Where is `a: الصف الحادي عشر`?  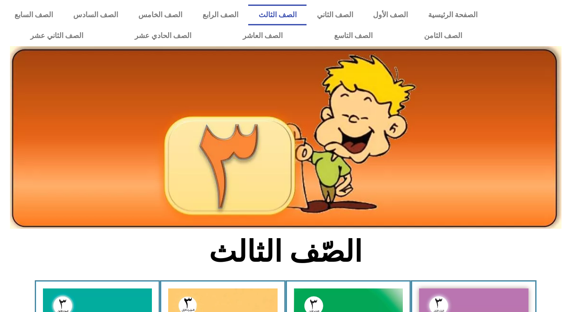
a: الصف الحادي عشر is located at coordinates (163, 36).